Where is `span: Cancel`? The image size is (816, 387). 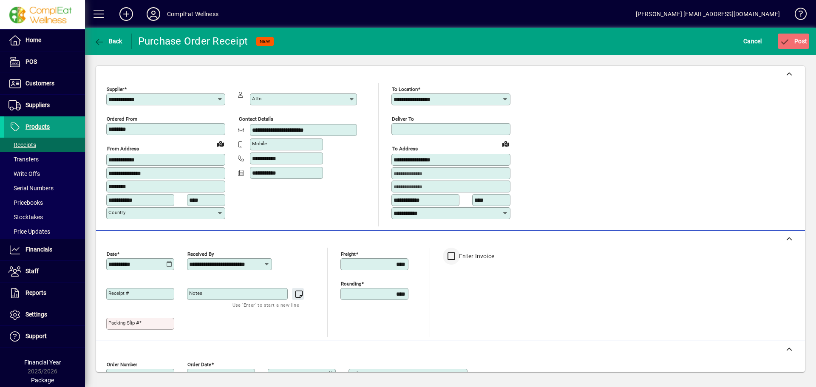 span: Cancel is located at coordinates (753, 41).